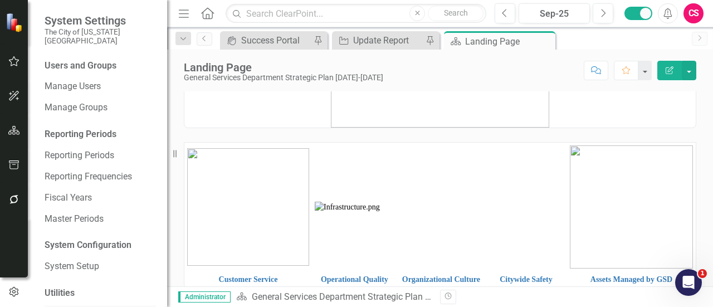 The width and height of the screenshot is (713, 307). I want to click on div: Sep-25, so click(554, 14).